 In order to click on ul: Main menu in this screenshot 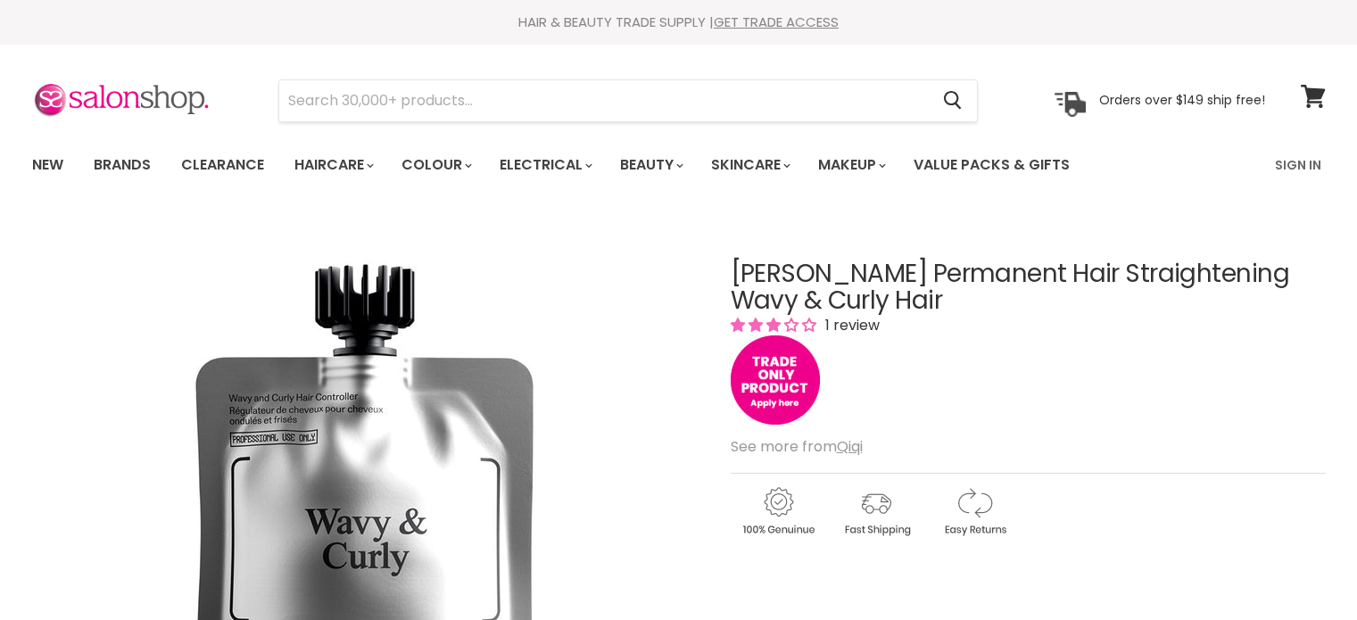, I will do `click(596, 165)`.